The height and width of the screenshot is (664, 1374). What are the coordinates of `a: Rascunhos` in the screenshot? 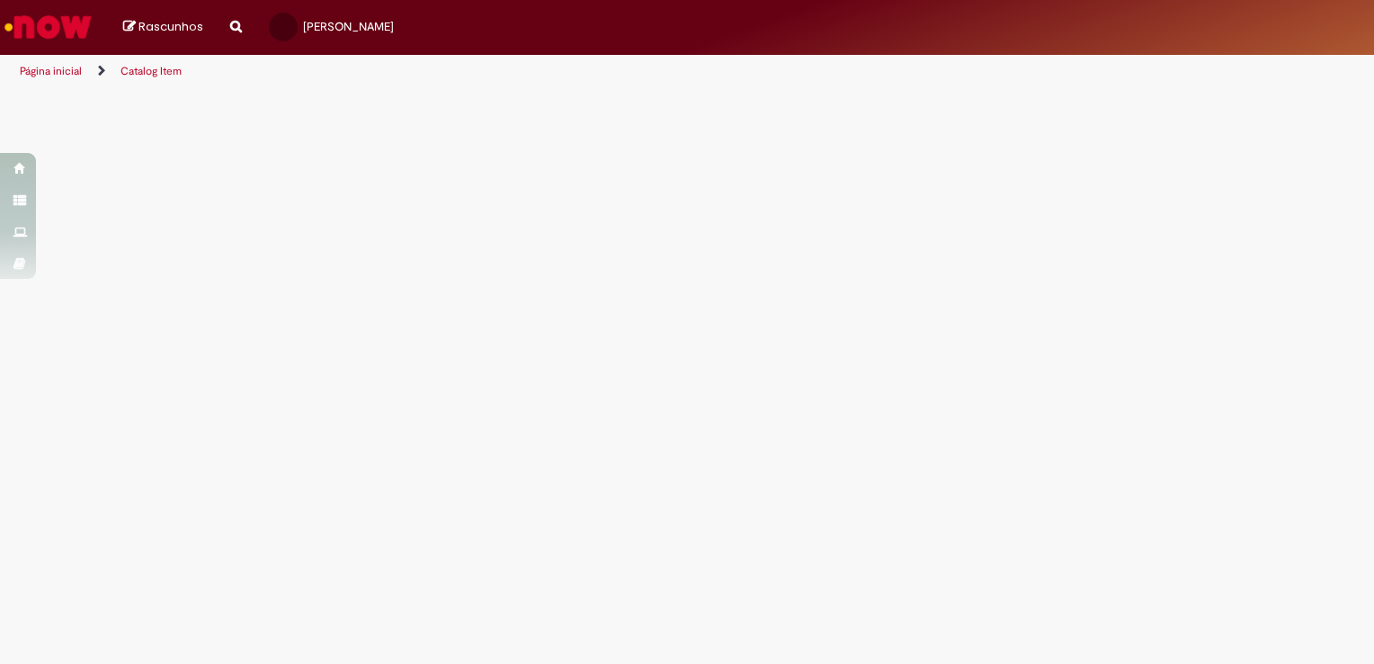 It's located at (163, 27).